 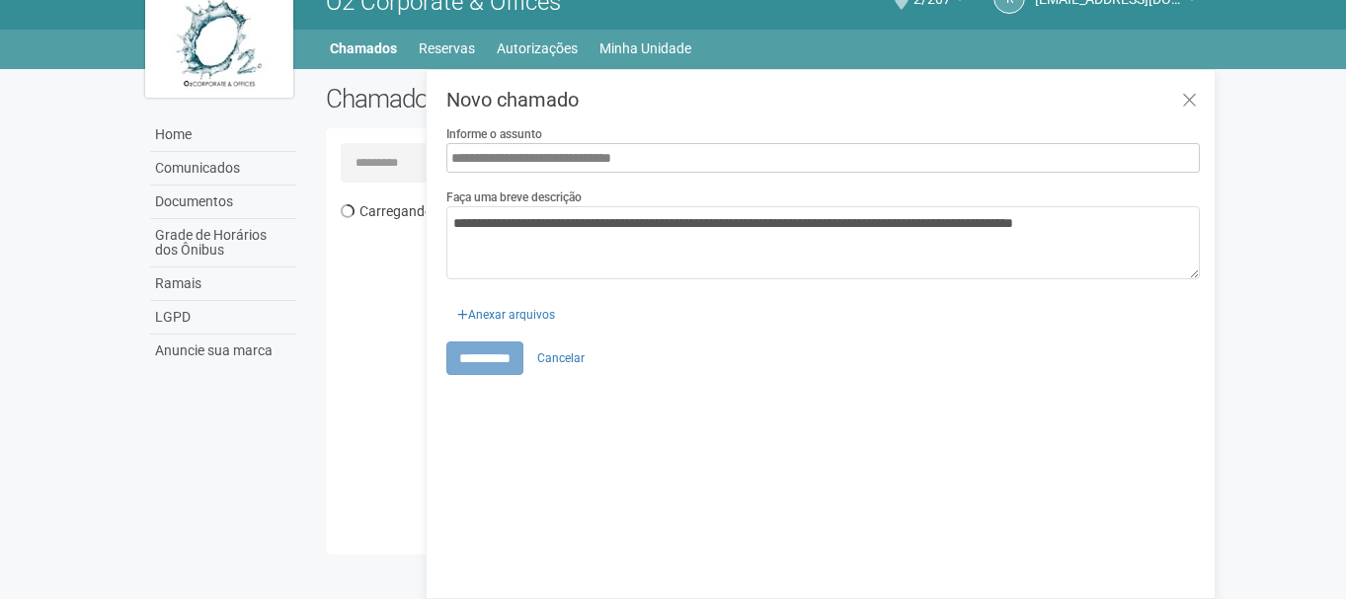 I want to click on a: Autorizações, so click(x=537, y=48).